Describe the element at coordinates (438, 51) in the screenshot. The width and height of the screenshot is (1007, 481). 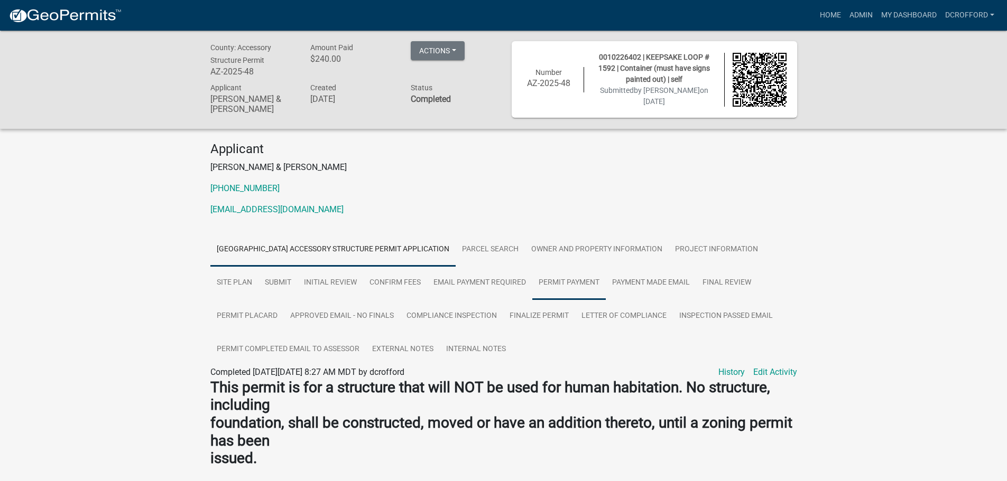
I see `button: Actions` at that location.